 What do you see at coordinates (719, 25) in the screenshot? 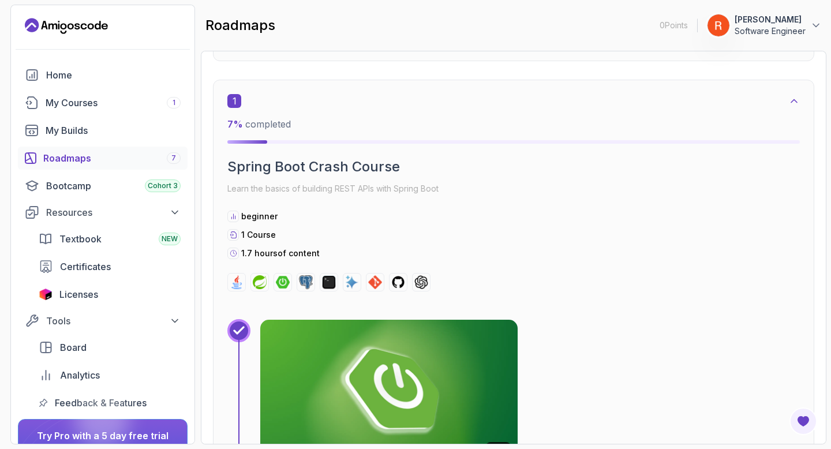
I see `img: user profile image` at bounding box center [719, 25].